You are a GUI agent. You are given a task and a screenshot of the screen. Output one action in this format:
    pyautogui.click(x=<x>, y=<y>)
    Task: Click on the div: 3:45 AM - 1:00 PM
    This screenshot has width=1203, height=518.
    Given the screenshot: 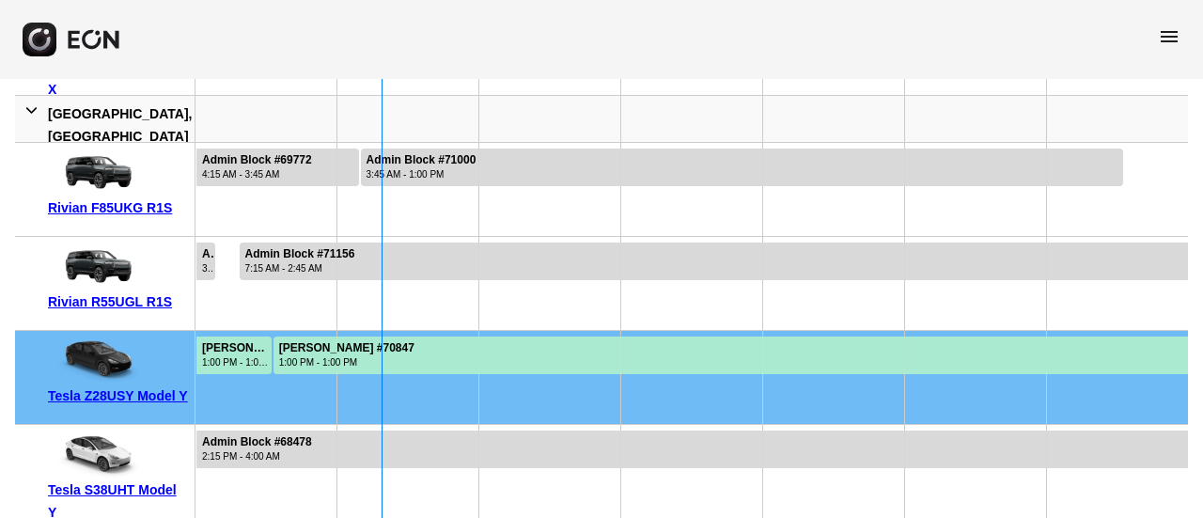 What is the action you would take?
    pyautogui.click(x=421, y=174)
    